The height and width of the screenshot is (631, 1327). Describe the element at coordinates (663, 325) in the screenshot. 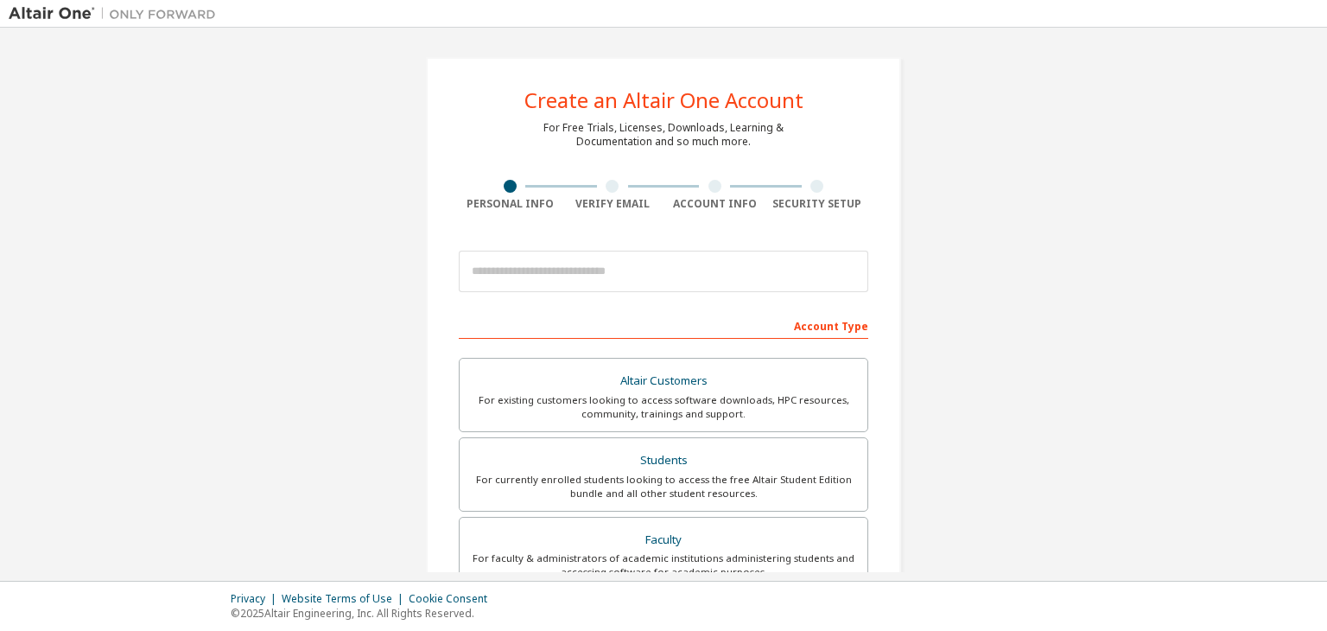

I see `div: Account Type` at that location.